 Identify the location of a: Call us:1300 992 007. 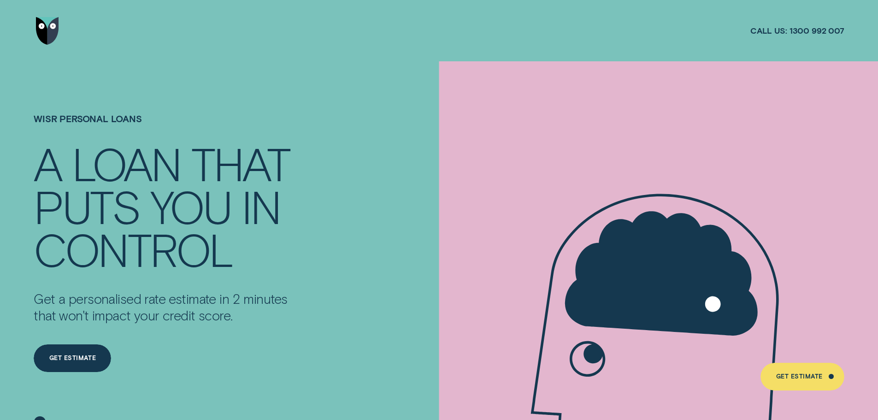
(797, 30).